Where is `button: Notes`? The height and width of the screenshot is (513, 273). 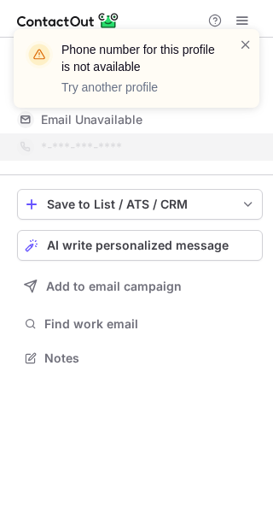
button: Notes is located at coordinates (140, 358).